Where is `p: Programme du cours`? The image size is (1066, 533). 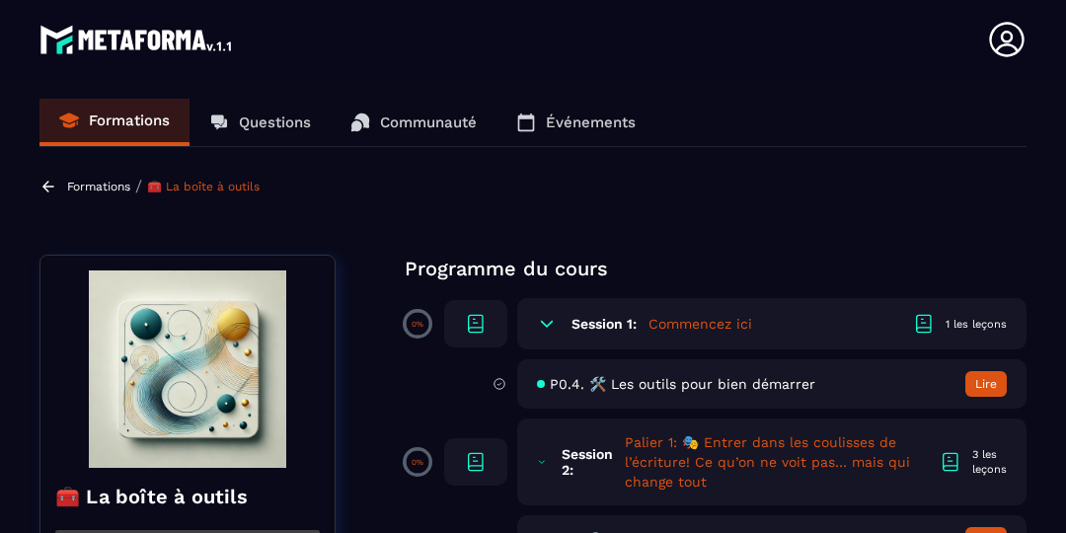 p: Programme du cours is located at coordinates (716, 269).